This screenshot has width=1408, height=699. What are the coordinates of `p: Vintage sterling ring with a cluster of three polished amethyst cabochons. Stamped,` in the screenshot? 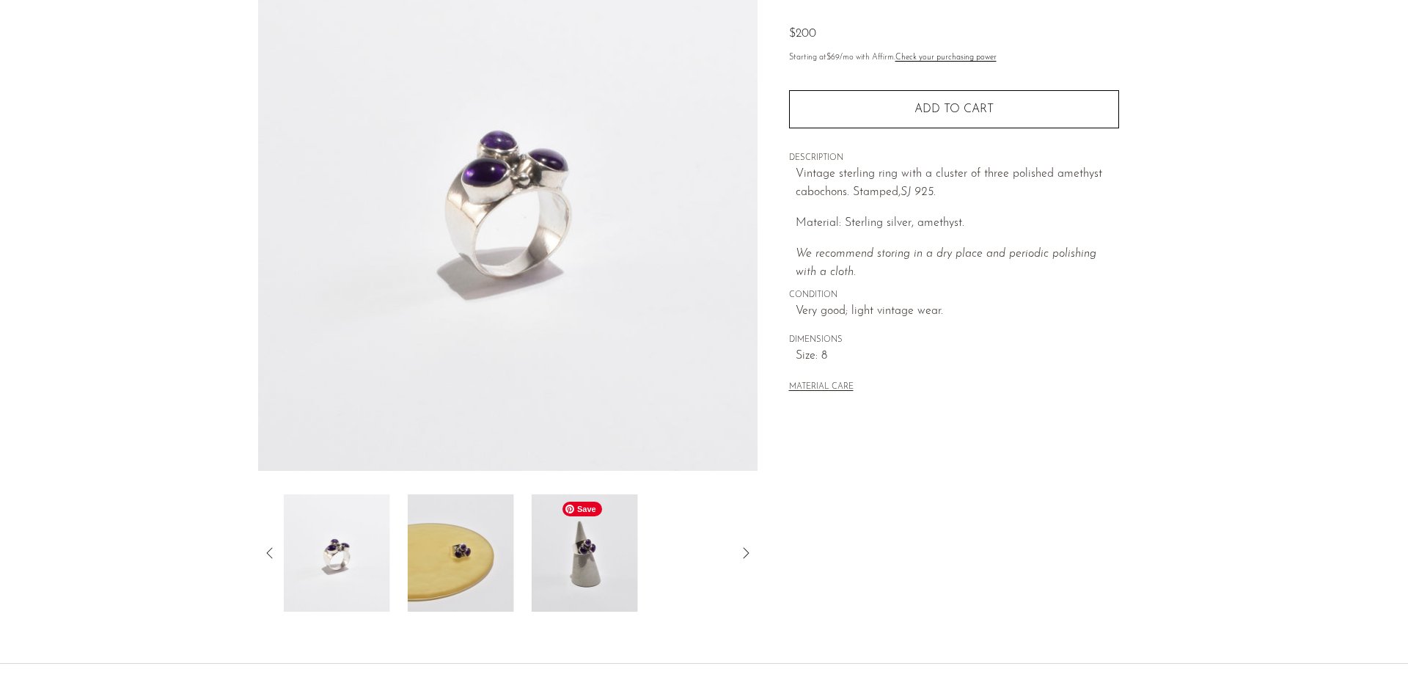 It's located at (957, 183).